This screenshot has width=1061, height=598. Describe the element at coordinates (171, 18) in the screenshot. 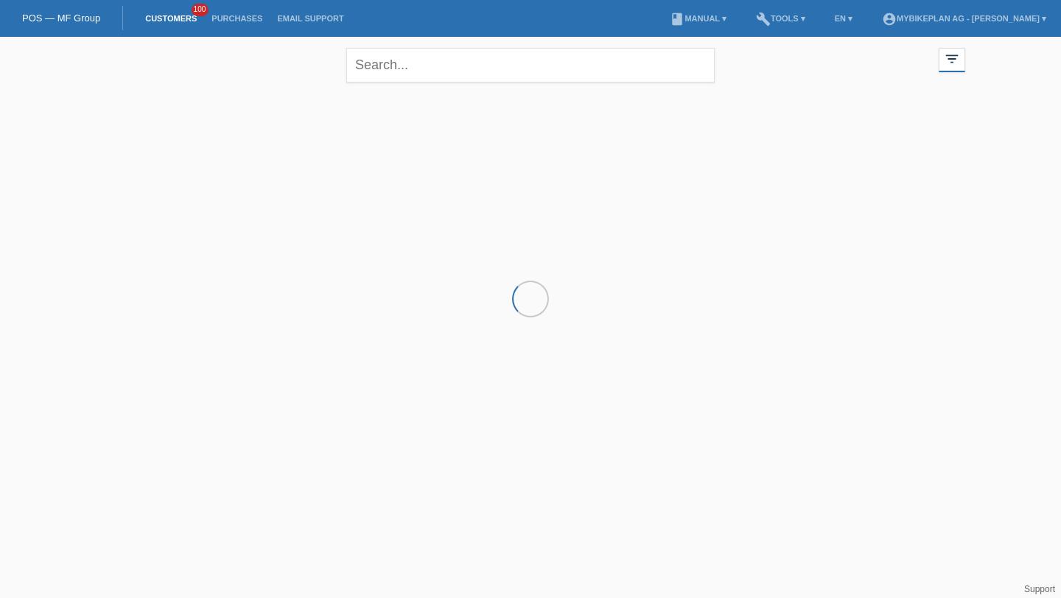

I see `a: Customers` at that location.